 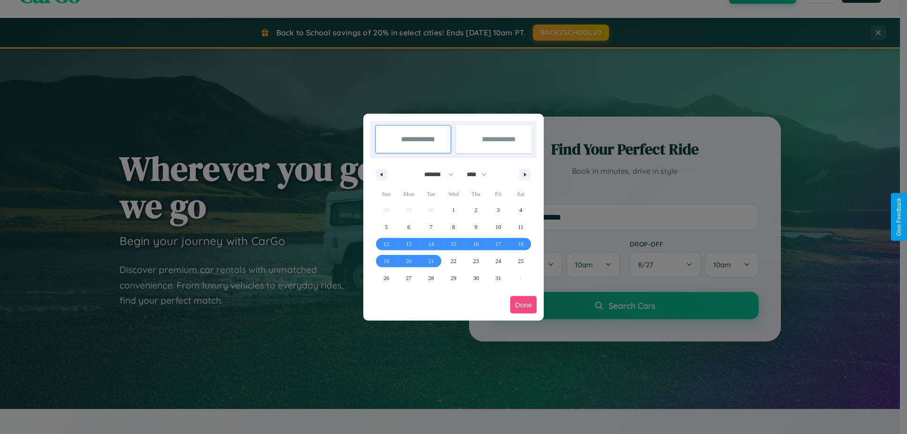 I want to click on button: 5, so click(x=386, y=227).